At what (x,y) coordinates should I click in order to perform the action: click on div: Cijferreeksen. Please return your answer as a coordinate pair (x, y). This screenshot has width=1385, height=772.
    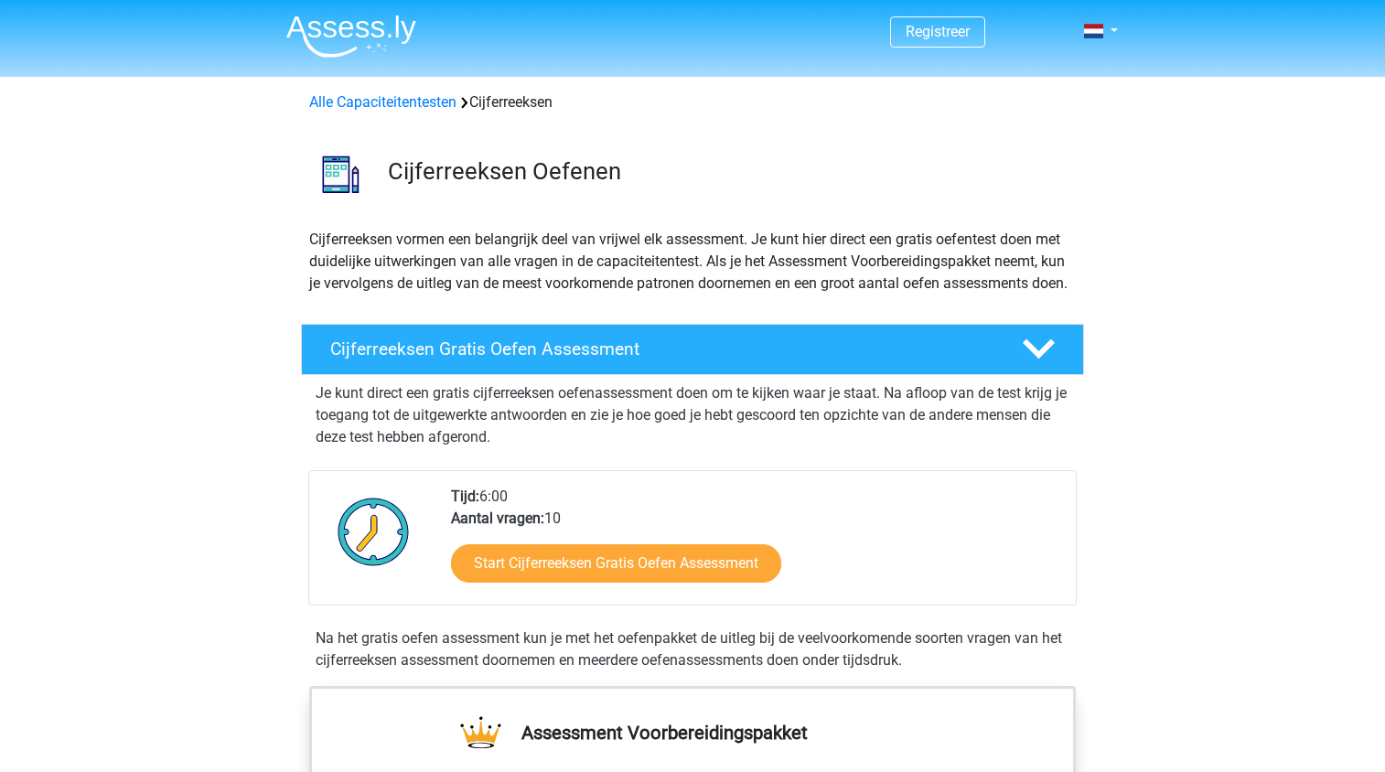
    Looking at the image, I should click on (693, 102).